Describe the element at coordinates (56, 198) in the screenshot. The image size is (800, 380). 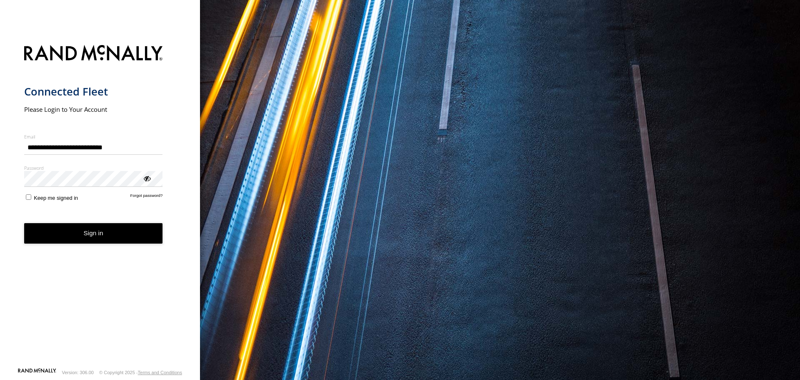
I see `span: Keep me signed in` at that location.